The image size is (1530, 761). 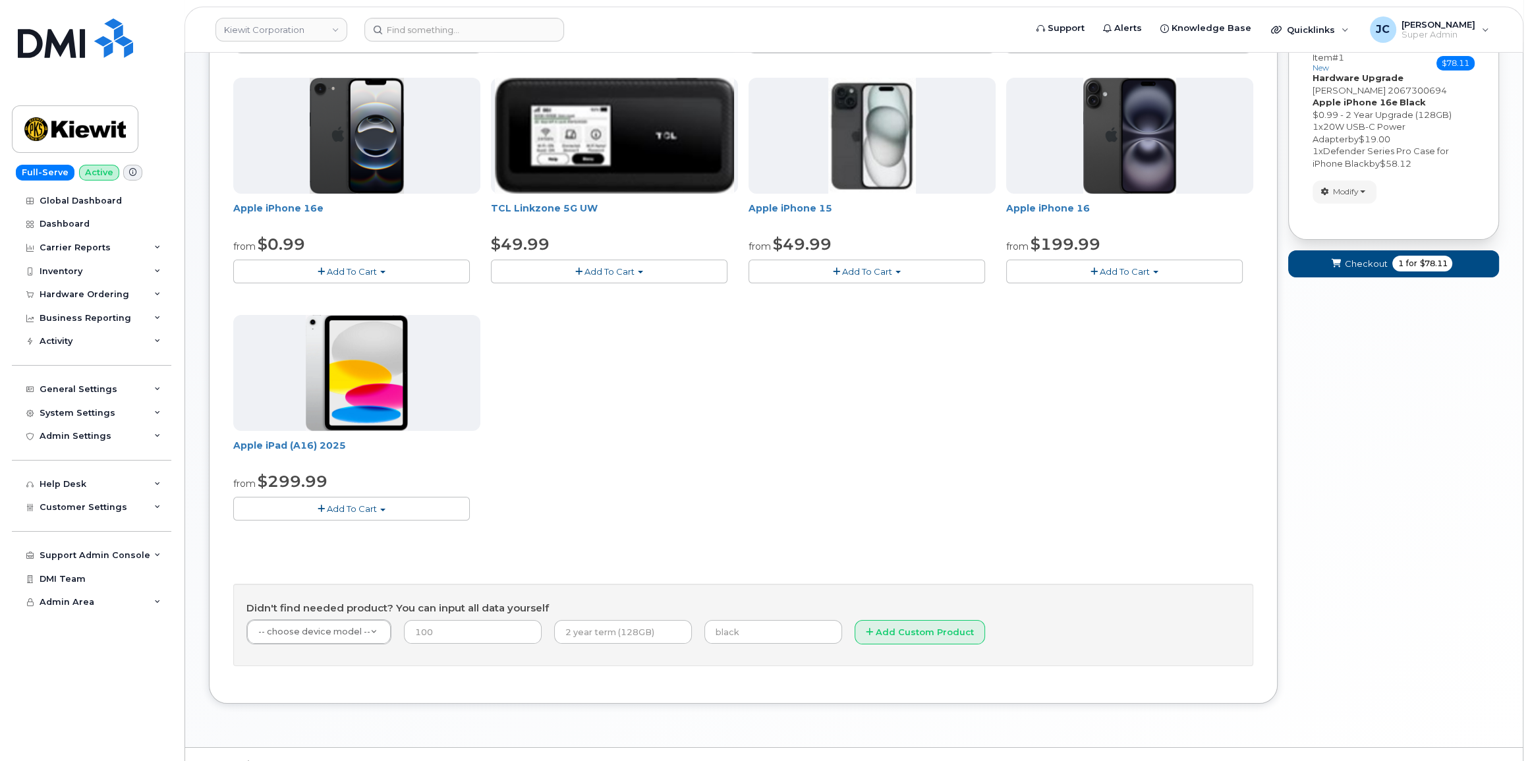 I want to click on a: Kiewit Corporation, so click(x=281, y=30).